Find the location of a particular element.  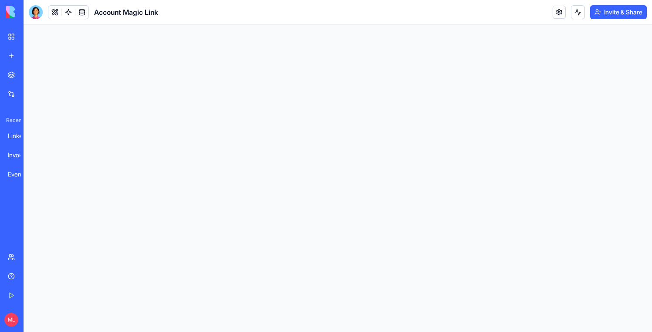

button: Invite & Share is located at coordinates (618, 12).